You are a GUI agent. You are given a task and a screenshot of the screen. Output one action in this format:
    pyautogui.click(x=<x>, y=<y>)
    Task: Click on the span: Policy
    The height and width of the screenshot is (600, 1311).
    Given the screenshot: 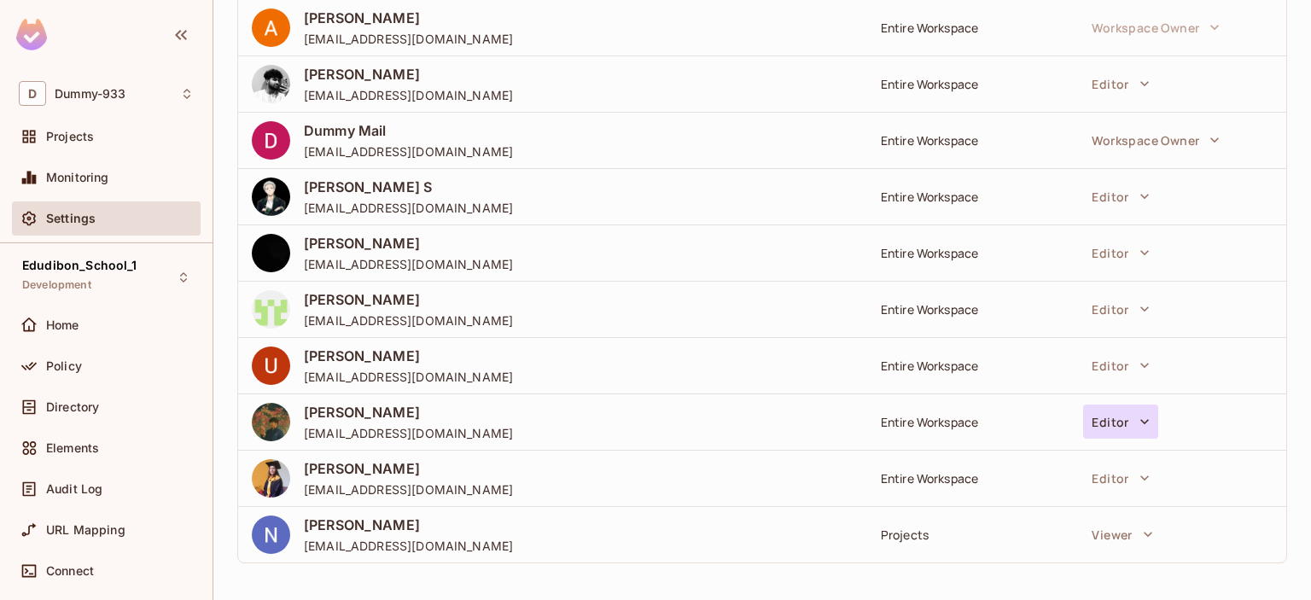 What is the action you would take?
    pyautogui.click(x=64, y=366)
    